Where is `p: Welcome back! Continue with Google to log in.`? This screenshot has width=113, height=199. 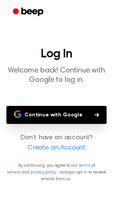 p: Welcome back! Continue with Google to log in. is located at coordinates (56, 76).